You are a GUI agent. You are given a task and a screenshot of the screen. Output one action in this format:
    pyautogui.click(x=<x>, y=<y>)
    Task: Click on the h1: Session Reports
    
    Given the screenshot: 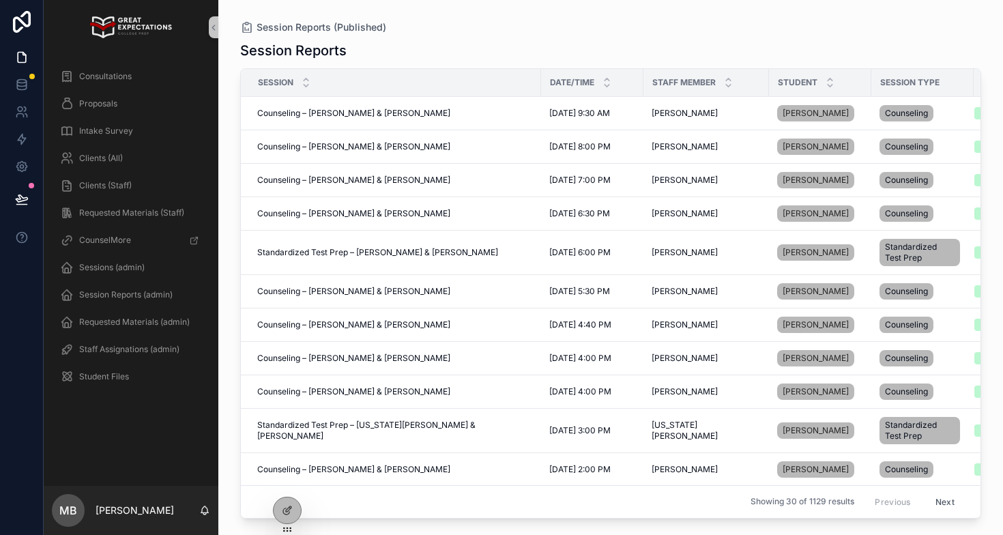 What is the action you would take?
    pyautogui.click(x=293, y=50)
    